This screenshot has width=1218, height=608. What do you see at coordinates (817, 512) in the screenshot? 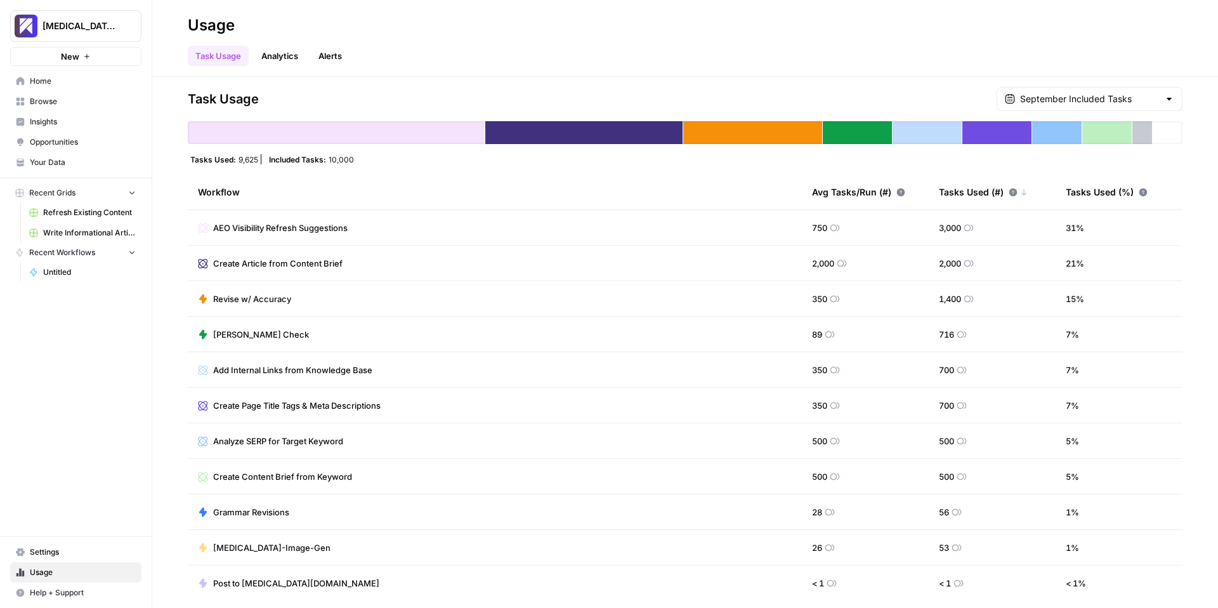
I see `span: 28` at bounding box center [817, 512].